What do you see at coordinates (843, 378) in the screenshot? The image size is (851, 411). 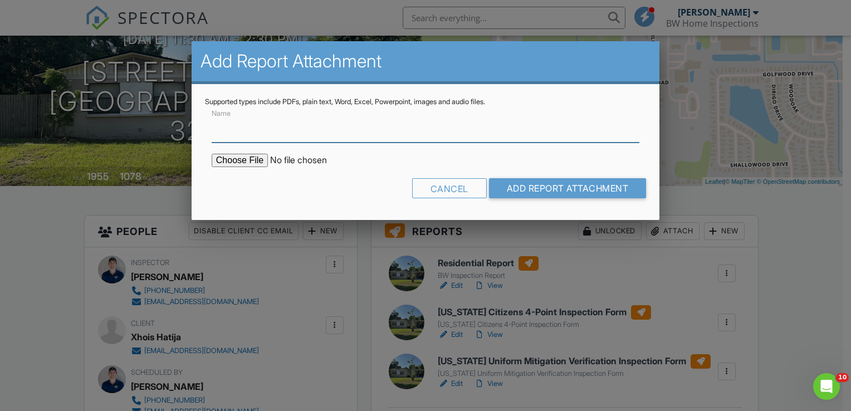 I see `span: 10` at bounding box center [843, 378].